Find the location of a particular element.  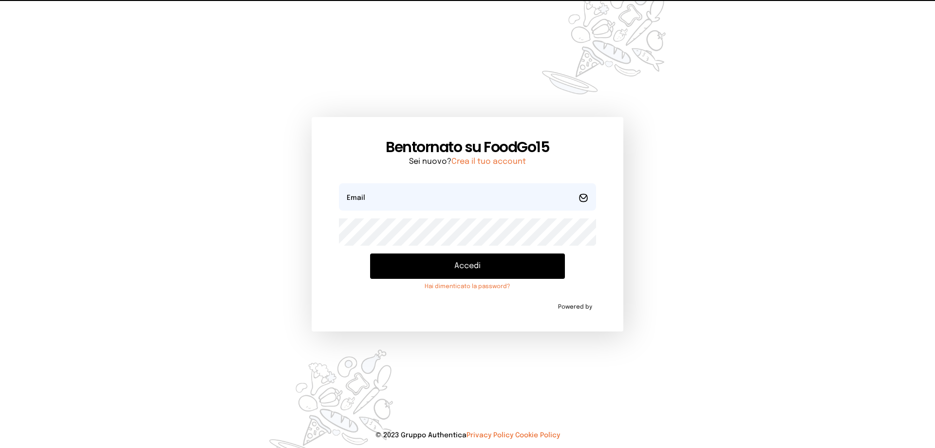

h1: Bentornato su FoodGo15 is located at coordinates (468, 147).